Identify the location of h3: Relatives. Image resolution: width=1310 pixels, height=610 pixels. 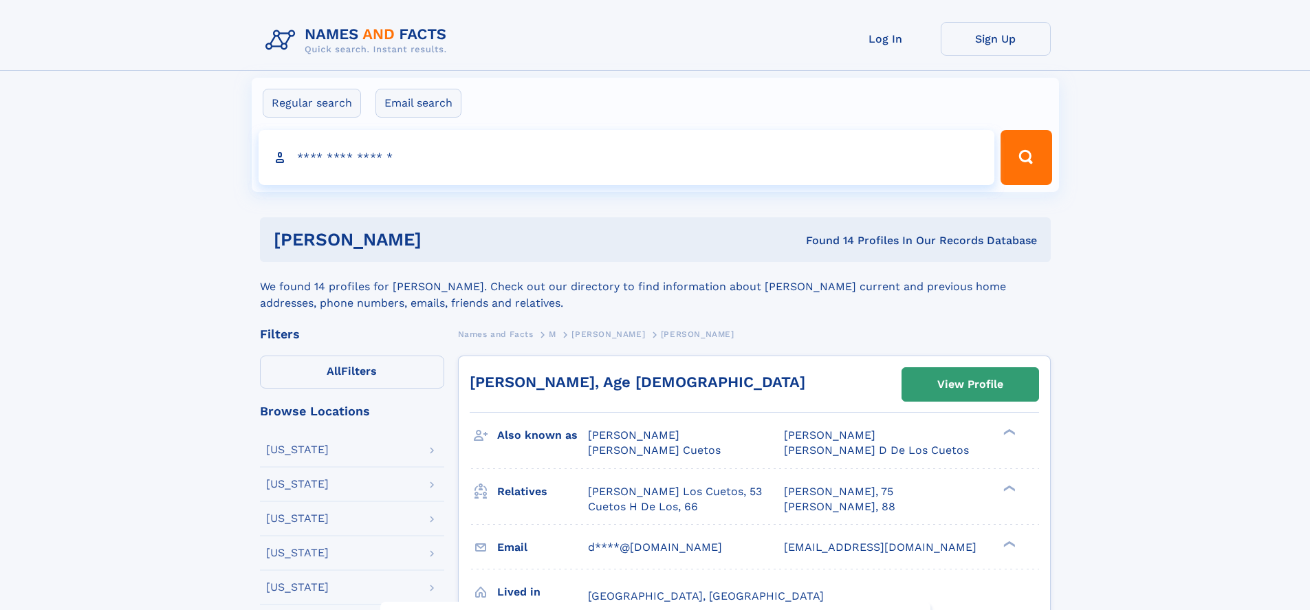
(543, 492).